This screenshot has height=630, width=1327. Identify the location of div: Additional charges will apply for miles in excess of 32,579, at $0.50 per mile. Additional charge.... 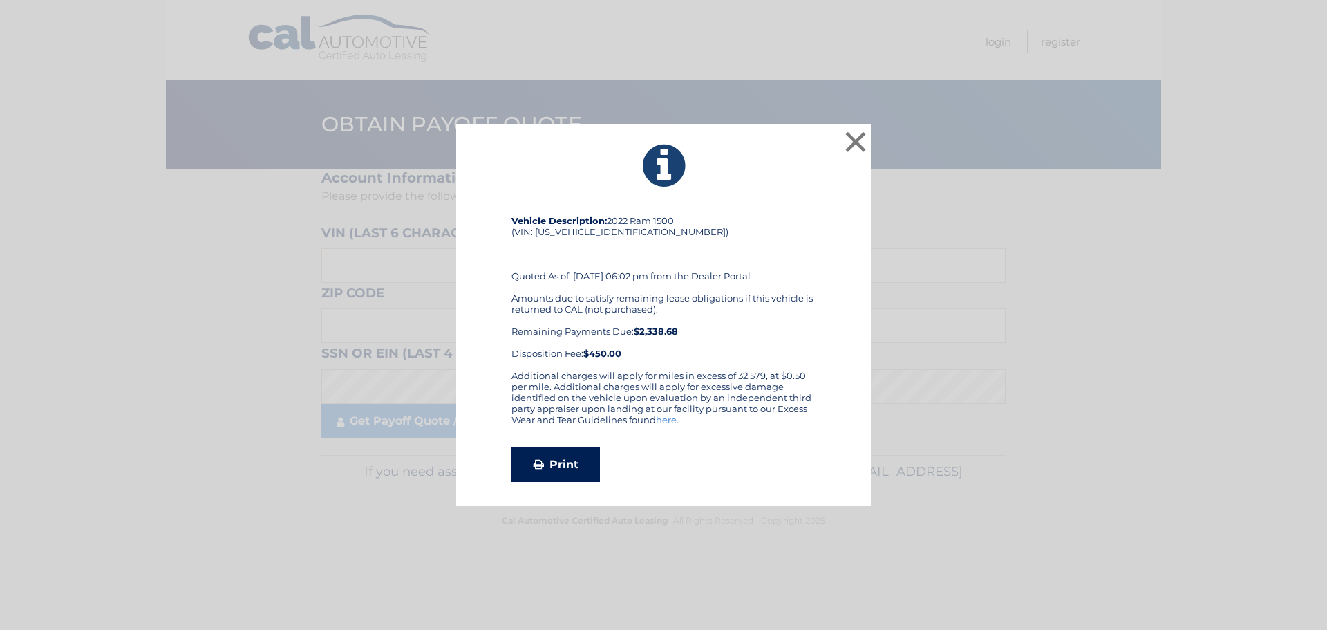
(664, 403).